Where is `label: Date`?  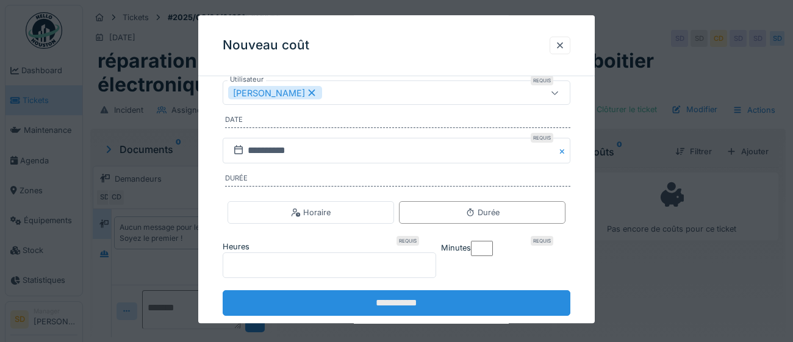
label: Date is located at coordinates (397, 122).